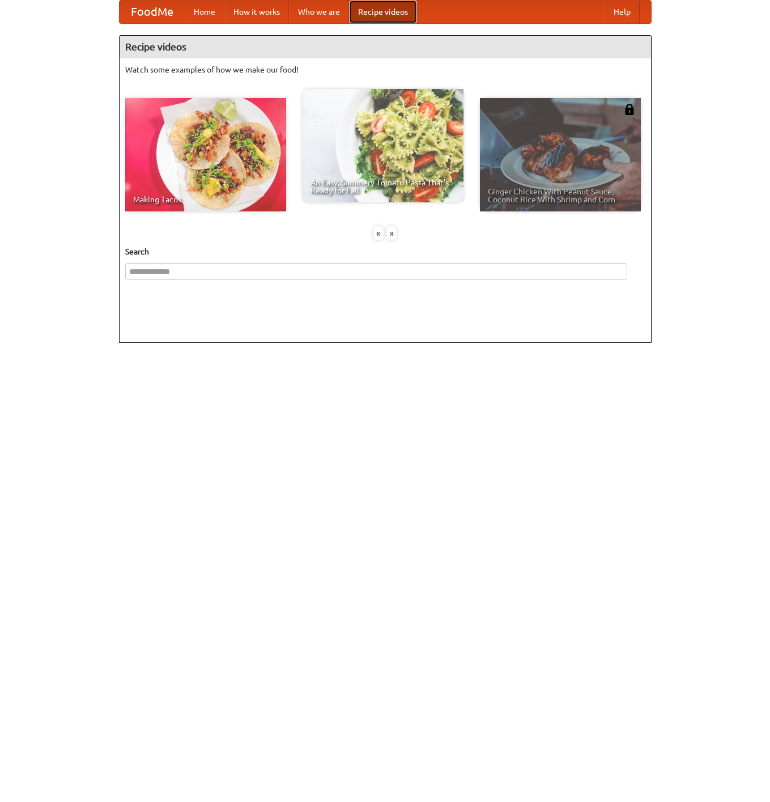  Describe the element at coordinates (385, 70) in the screenshot. I see `p: Watch some examples of how we make our food!` at that location.